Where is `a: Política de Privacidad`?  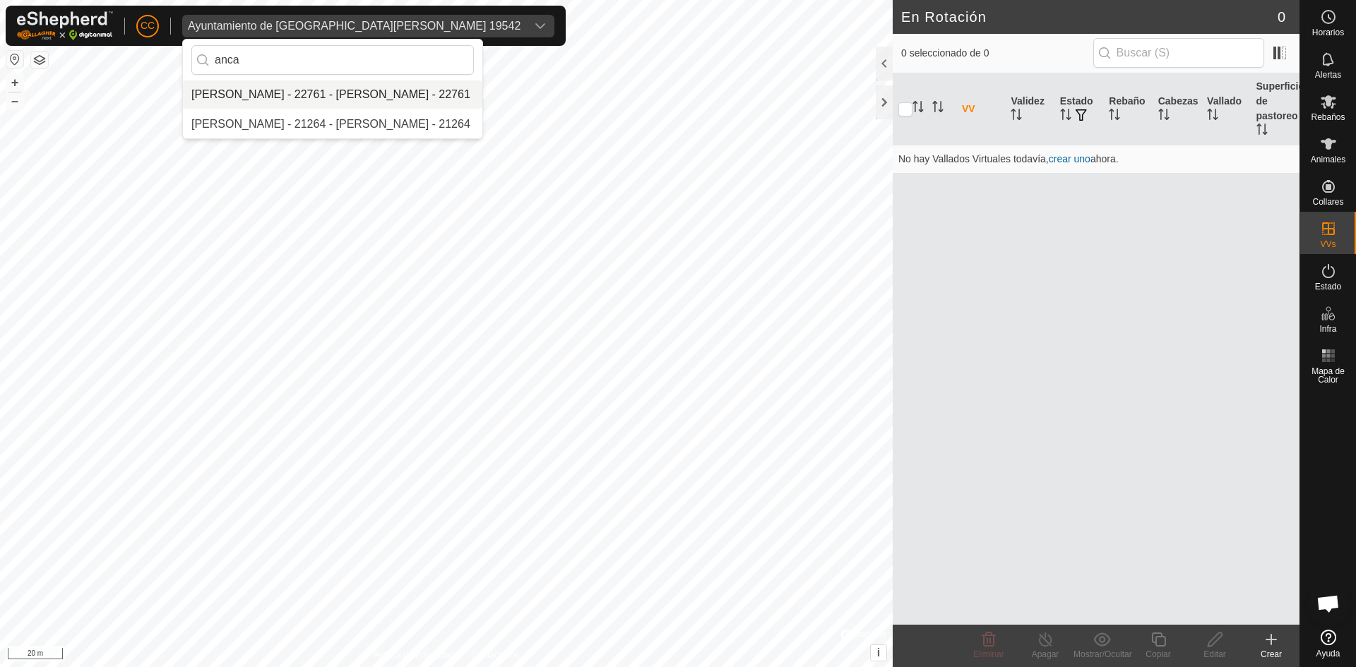 a: Política de Privacidad is located at coordinates (414, 655).